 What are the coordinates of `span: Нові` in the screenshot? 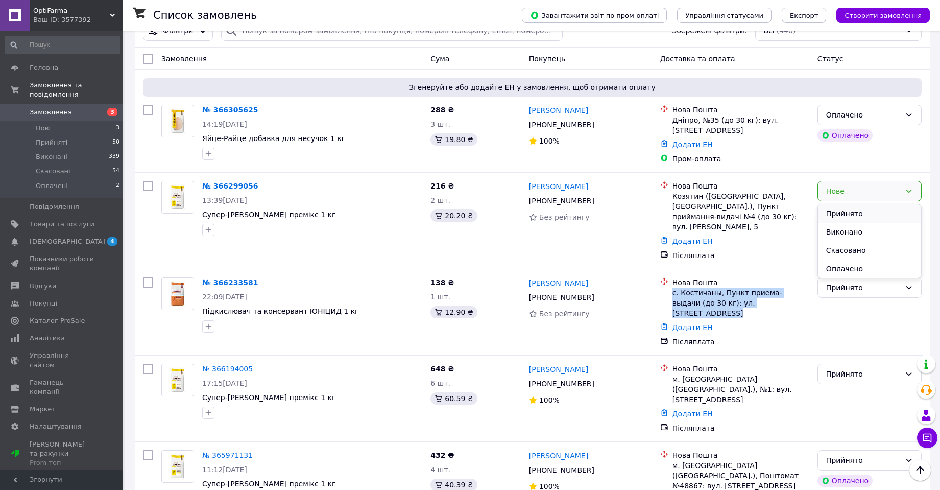 It's located at (43, 128).